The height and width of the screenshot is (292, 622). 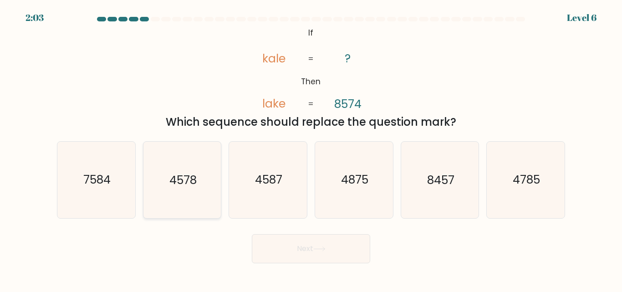 I want to click on tspan: If, so click(x=311, y=33).